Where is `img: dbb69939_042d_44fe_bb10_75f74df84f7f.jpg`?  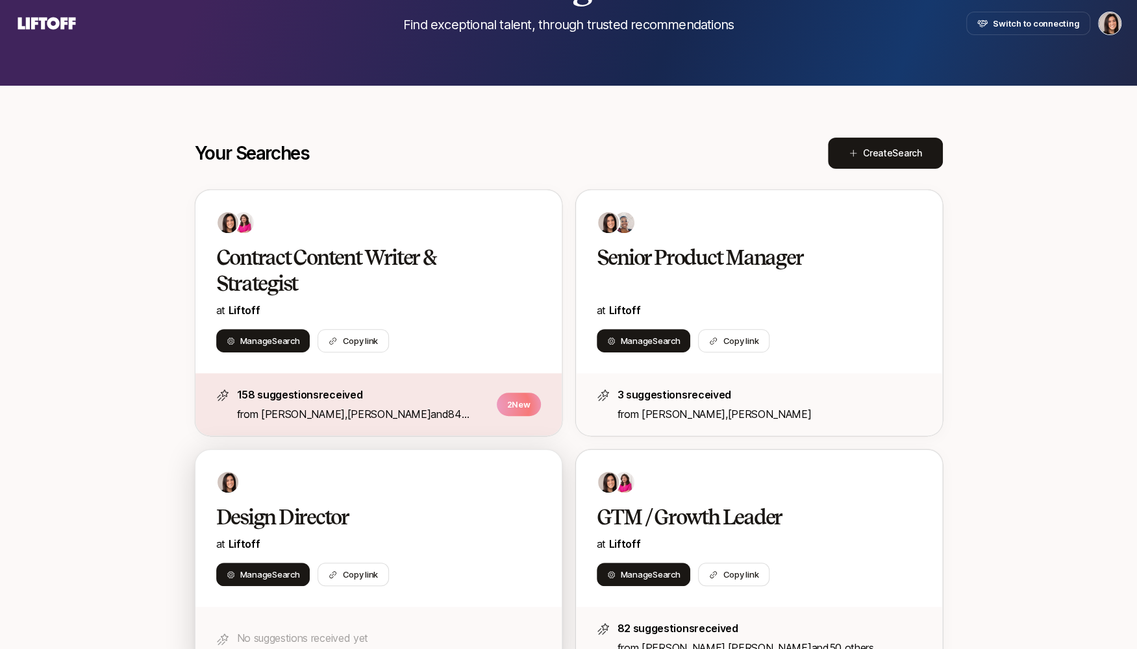
img: dbb69939_042d_44fe_bb10_75f74df84f7f.jpg is located at coordinates (624, 223).